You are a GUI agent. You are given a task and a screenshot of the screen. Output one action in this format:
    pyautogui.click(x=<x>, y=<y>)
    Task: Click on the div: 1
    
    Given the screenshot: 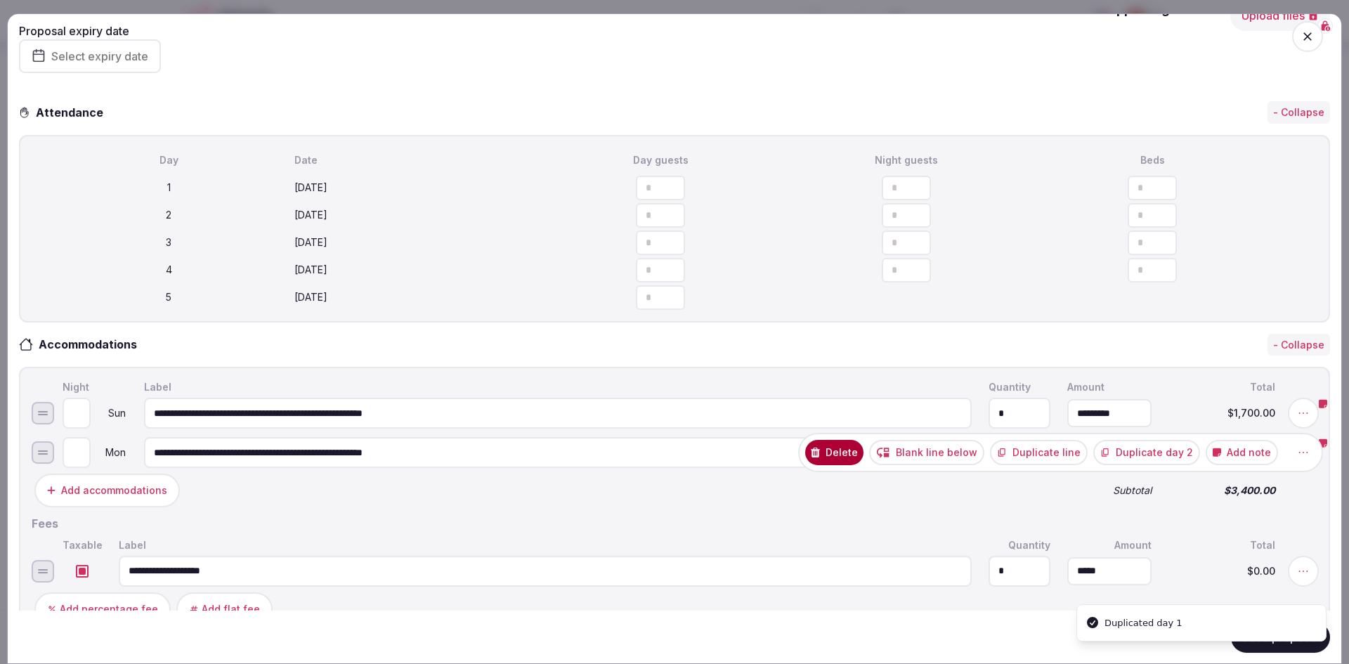 What is the action you would take?
    pyautogui.click(x=169, y=188)
    